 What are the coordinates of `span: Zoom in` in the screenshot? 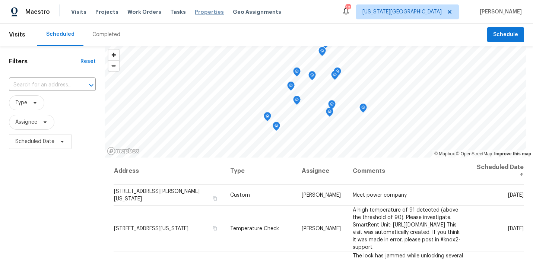 It's located at (114, 55).